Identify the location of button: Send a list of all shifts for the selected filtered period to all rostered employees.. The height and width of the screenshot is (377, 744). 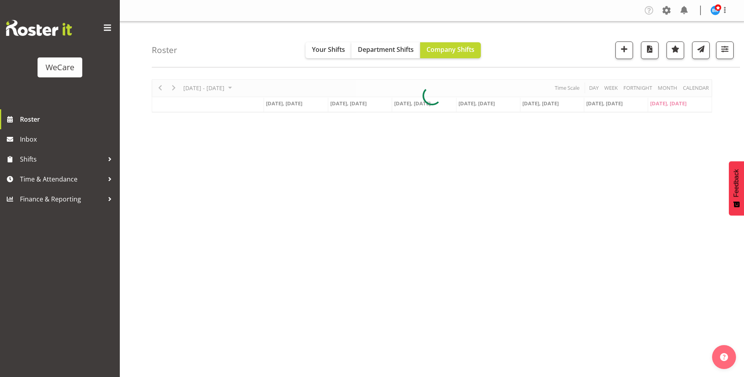
(701, 50).